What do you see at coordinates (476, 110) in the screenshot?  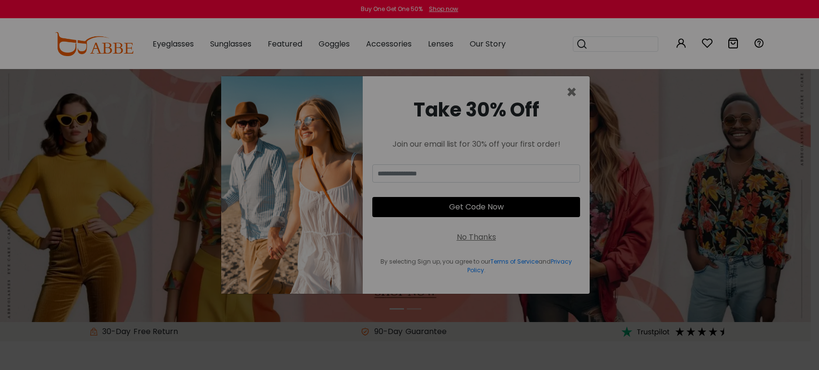 I see `div: Take 30% Off` at bounding box center [476, 110].